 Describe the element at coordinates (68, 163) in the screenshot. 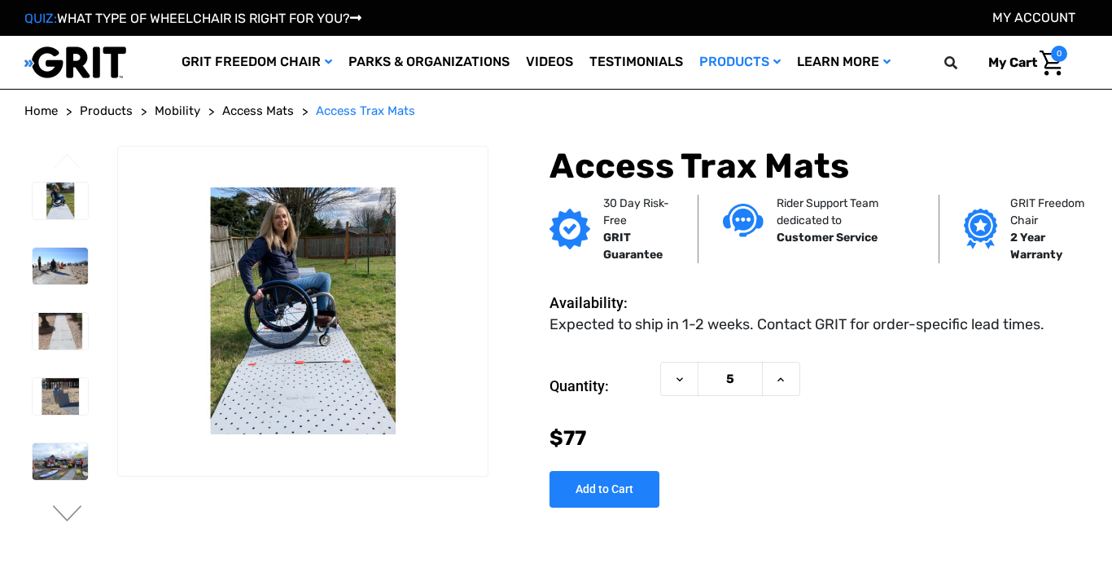

I see `button: Go to slide 6 of 6` at that location.